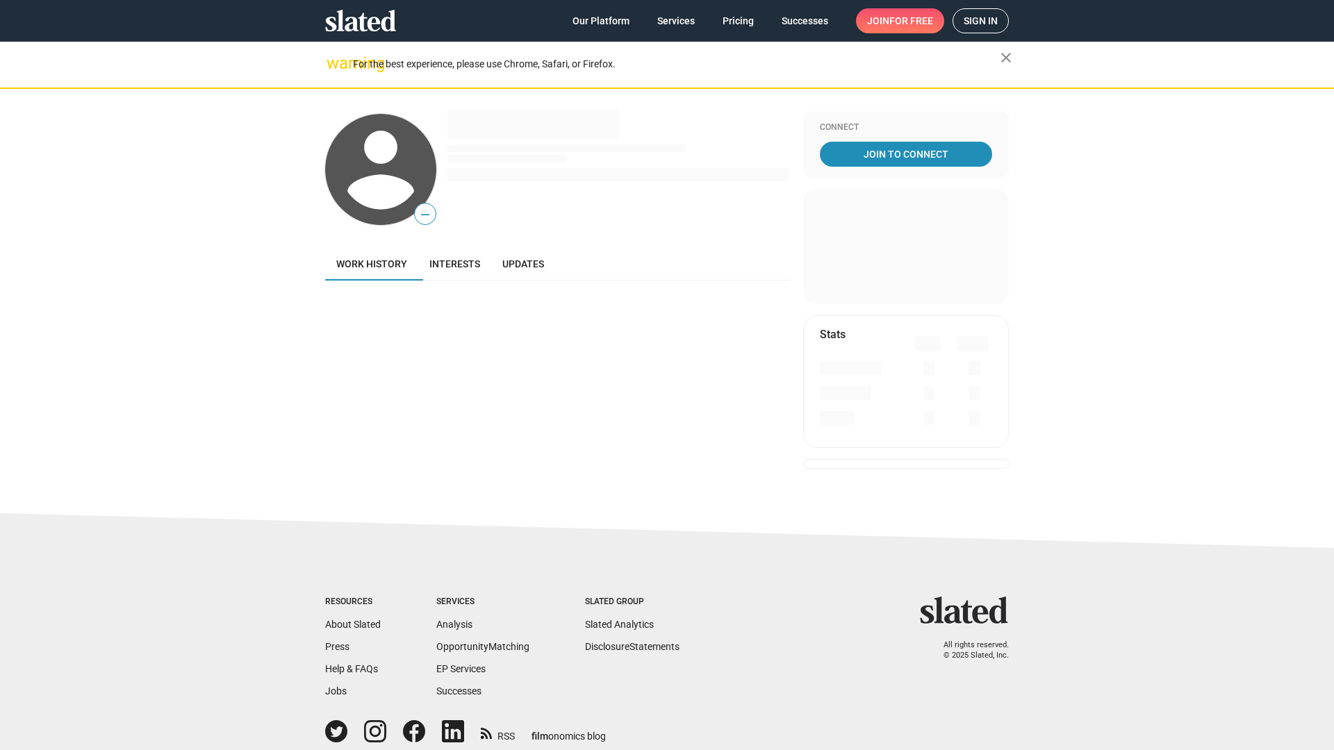 This screenshot has width=1334, height=750. I want to click on span: Work history, so click(372, 264).